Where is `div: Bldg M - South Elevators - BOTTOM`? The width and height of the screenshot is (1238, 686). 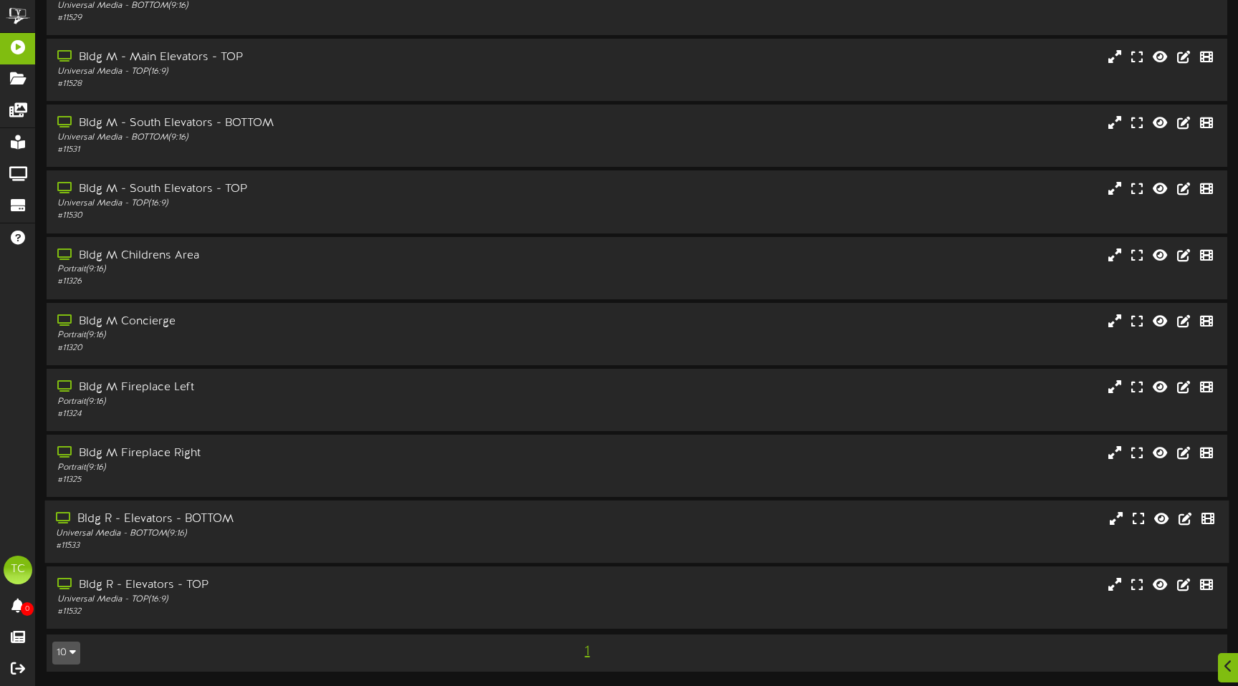 div: Bldg M - South Elevators - BOTTOM is located at coordinates (292, 123).